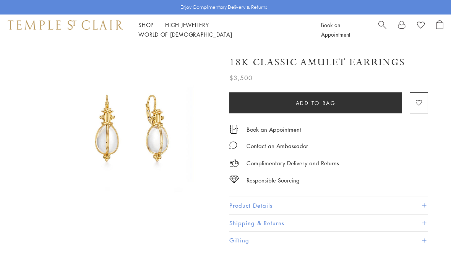  What do you see at coordinates (65, 25) in the screenshot?
I see `img: Temple St. Clair` at bounding box center [65, 25].